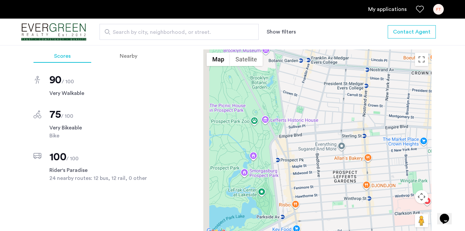  Describe the element at coordinates (128, 56) in the screenshot. I see `span: Nearby` at that location.